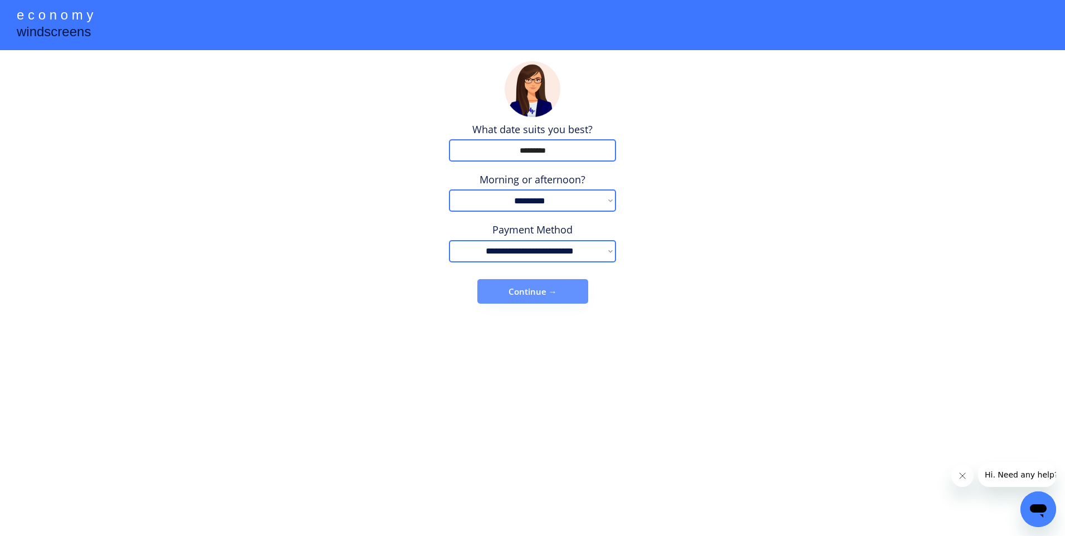 The width and height of the screenshot is (1065, 536). I want to click on div: Payment Method, so click(533, 230).